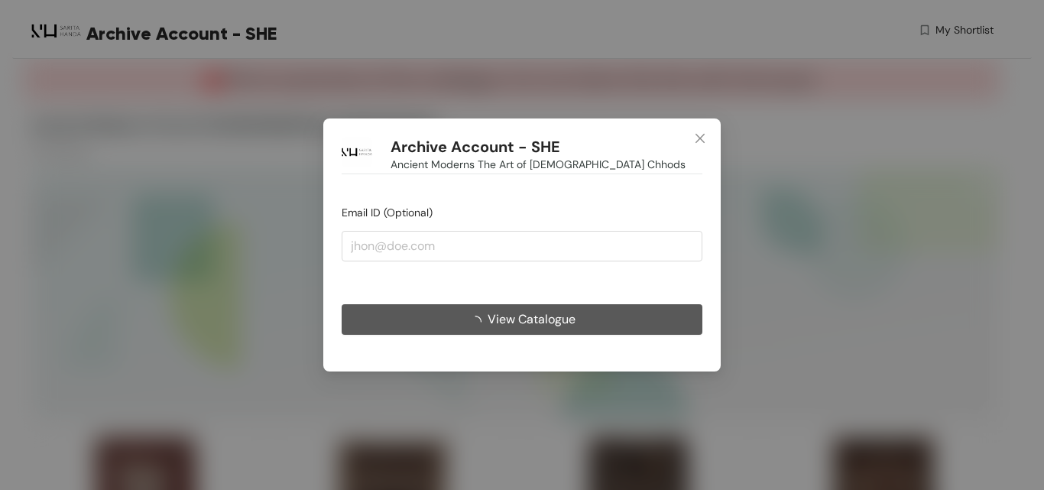 The image size is (1044, 490). Describe the element at coordinates (475, 147) in the screenshot. I see `h1: Archive Account - SHE` at that location.